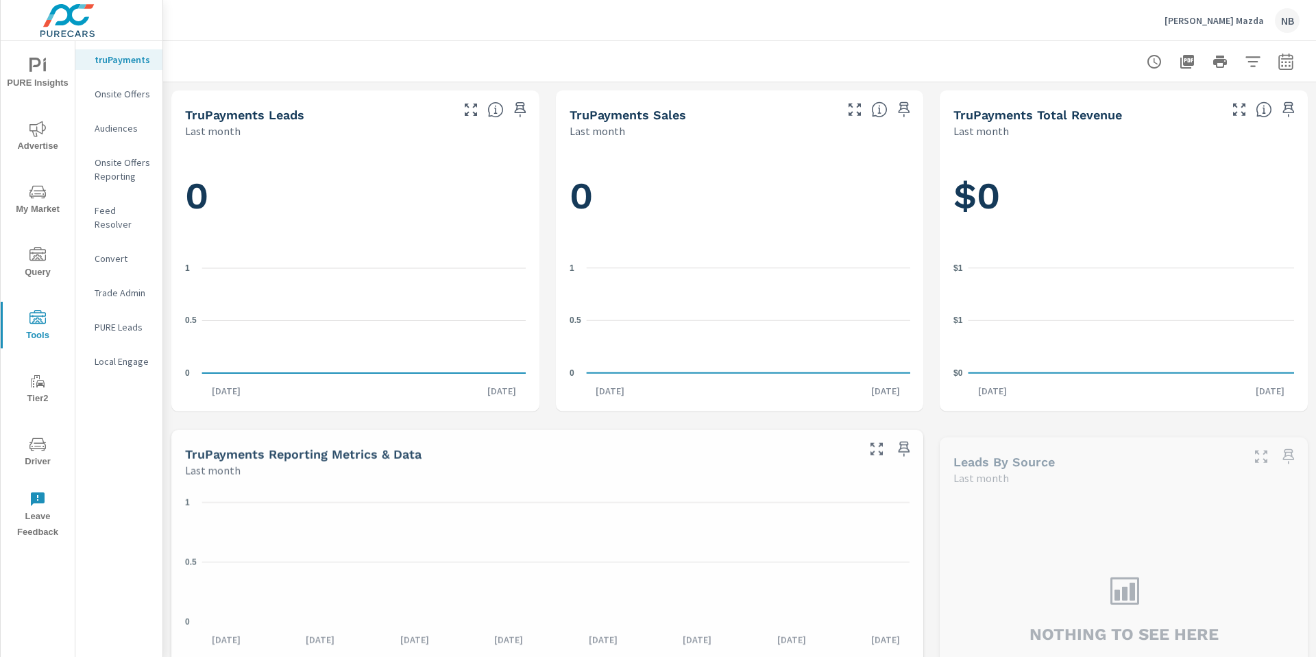  I want to click on p: Onsite Offers Reporting, so click(123, 169).